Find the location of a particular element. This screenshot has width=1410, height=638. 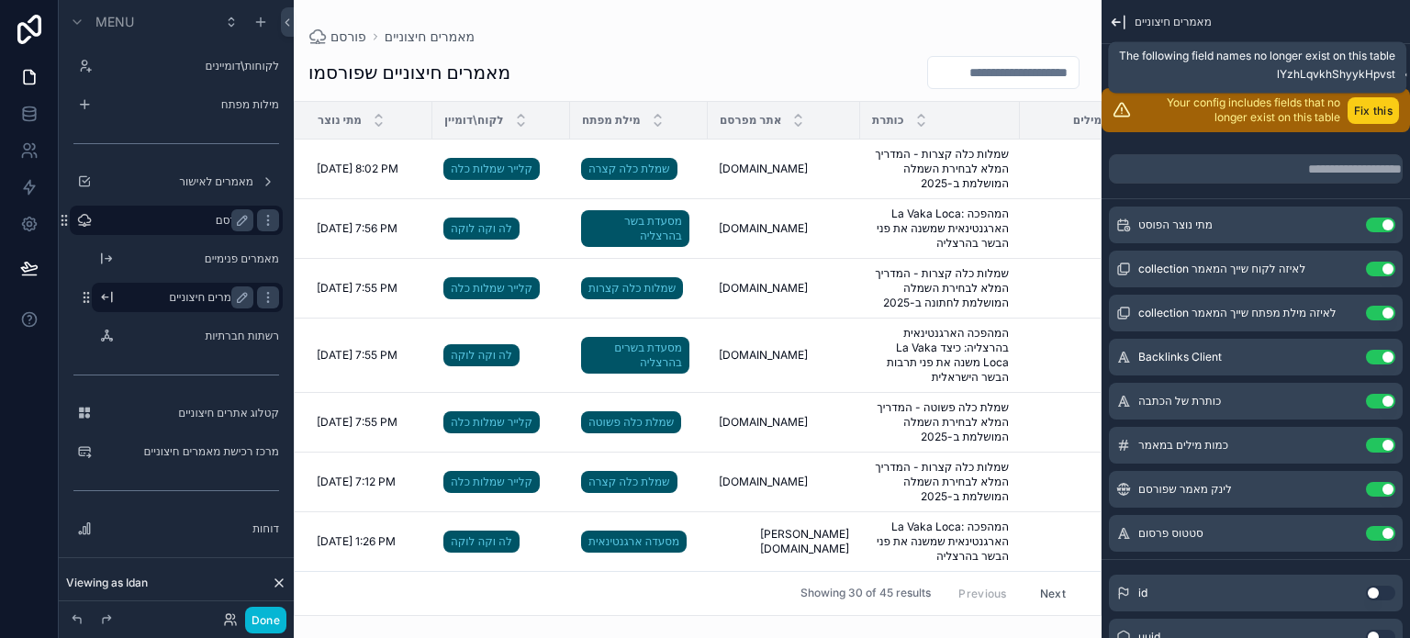

a: מאמרים חיצוניים is located at coordinates (184, 297).